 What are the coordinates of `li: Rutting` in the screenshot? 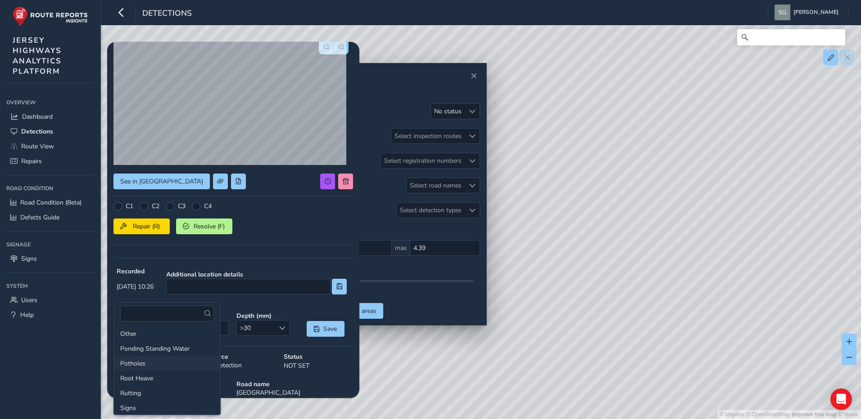 It's located at (167, 393).